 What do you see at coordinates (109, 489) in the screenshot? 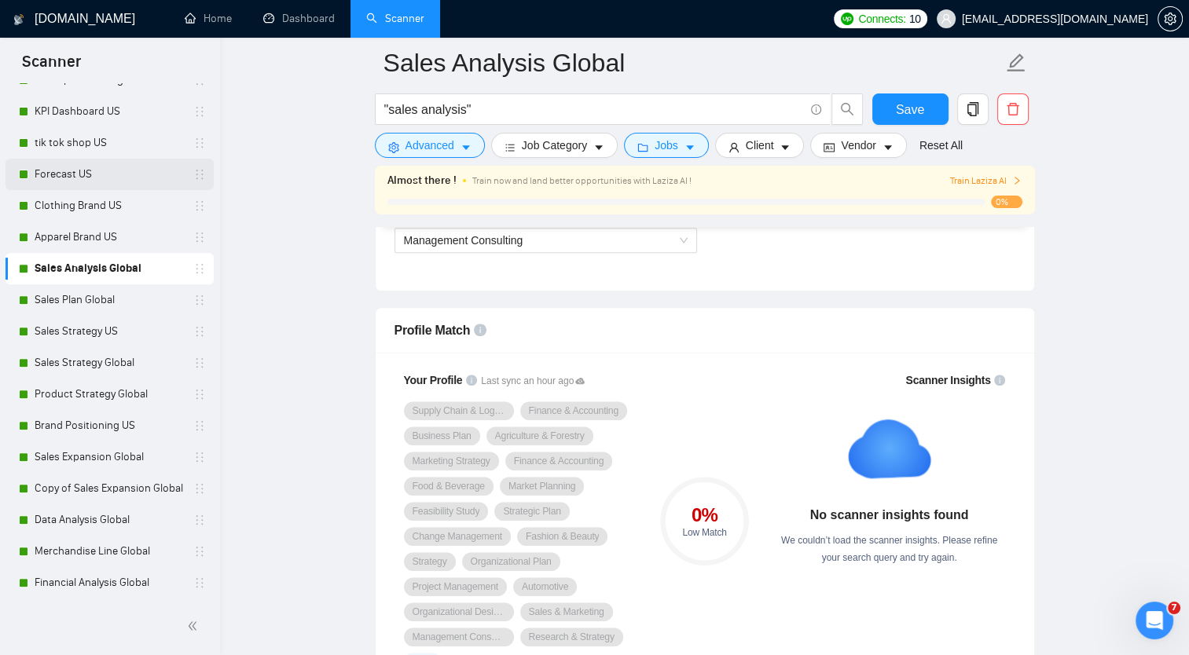
I see `a: Copy of Sales Expansion Global` at bounding box center [109, 489].